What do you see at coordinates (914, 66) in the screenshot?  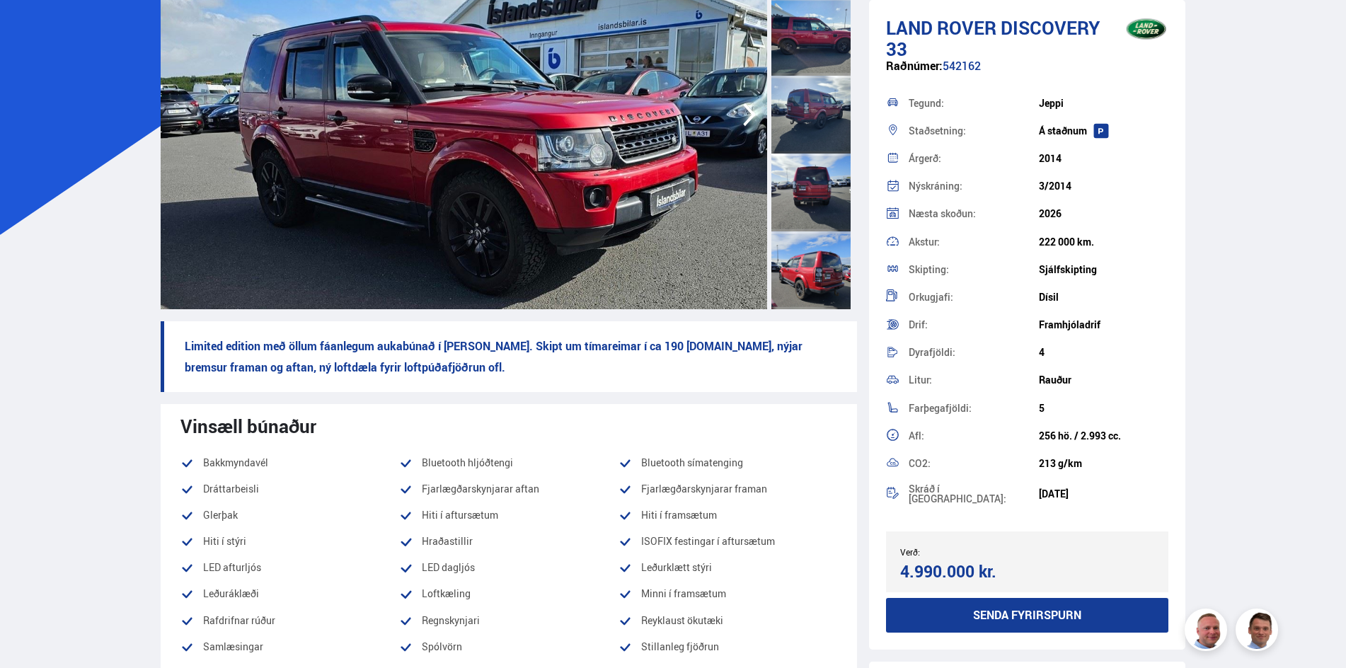 I see `span: Raðnúmer:` at bounding box center [914, 66].